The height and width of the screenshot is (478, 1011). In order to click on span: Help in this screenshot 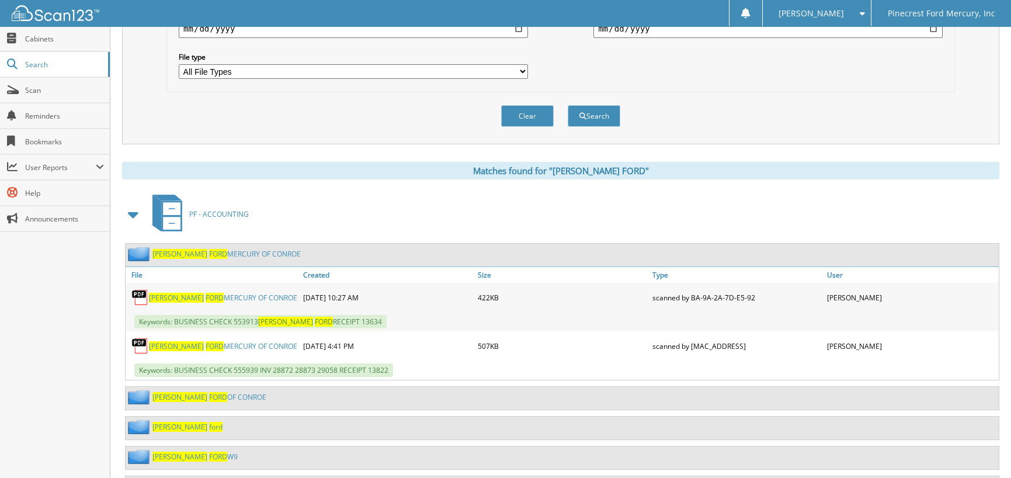, I will do `click(64, 193)`.